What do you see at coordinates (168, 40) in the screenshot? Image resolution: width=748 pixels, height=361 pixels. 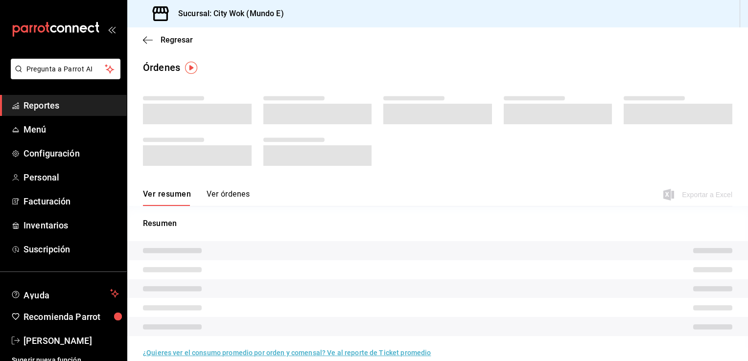 I see `button: Regresar` at bounding box center [168, 40].